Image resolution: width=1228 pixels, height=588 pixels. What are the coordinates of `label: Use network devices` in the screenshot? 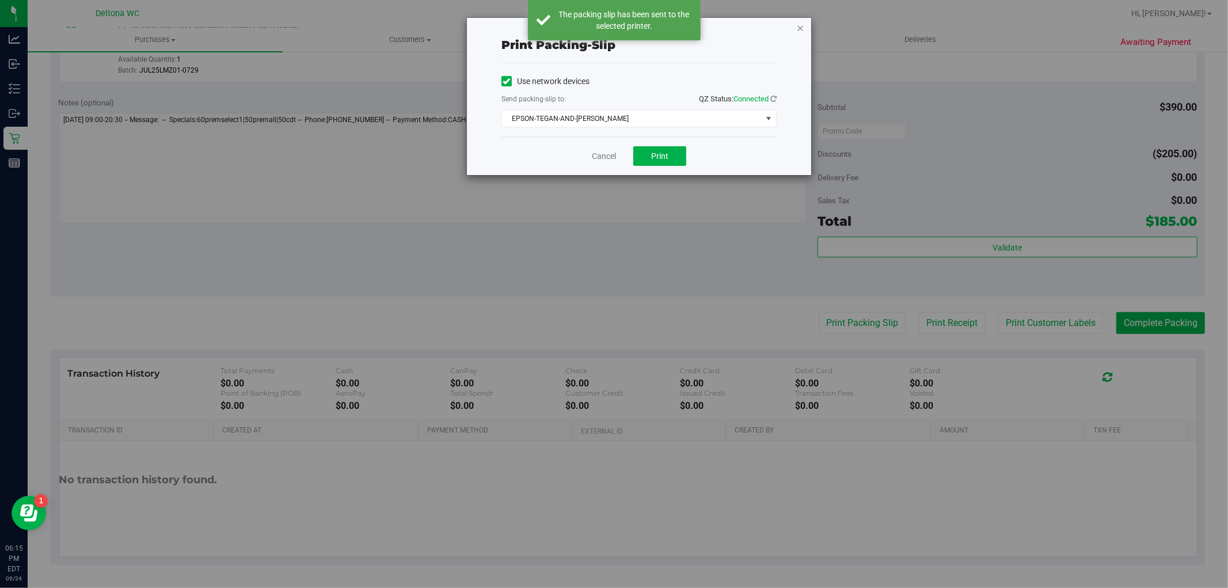 It's located at (545, 81).